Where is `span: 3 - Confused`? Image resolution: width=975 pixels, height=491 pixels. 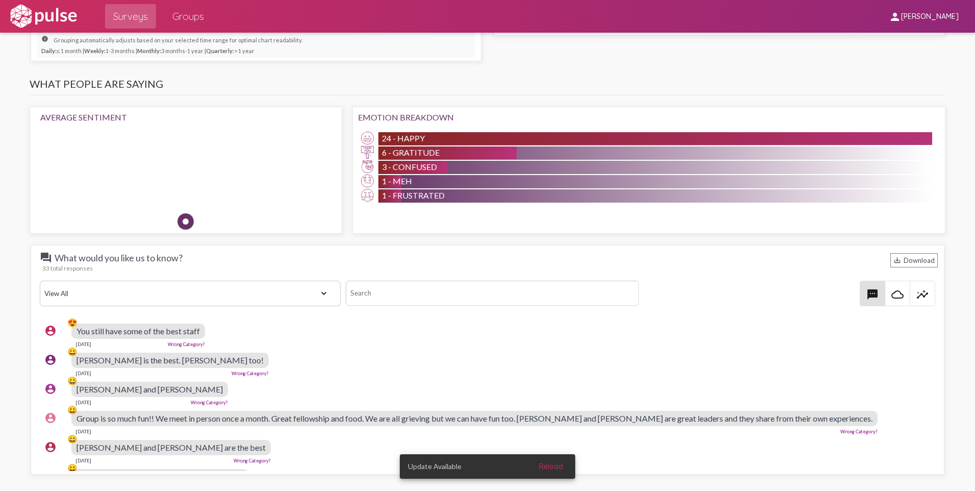
span: 3 - Confused is located at coordinates (410, 166).